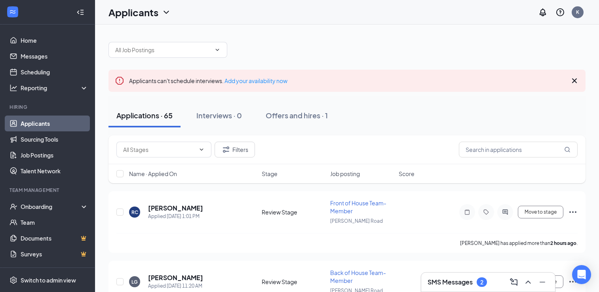 The height and width of the screenshot is (292, 599). Describe the element at coordinates (54, 124) in the screenshot. I see `a: Applicants` at that location.